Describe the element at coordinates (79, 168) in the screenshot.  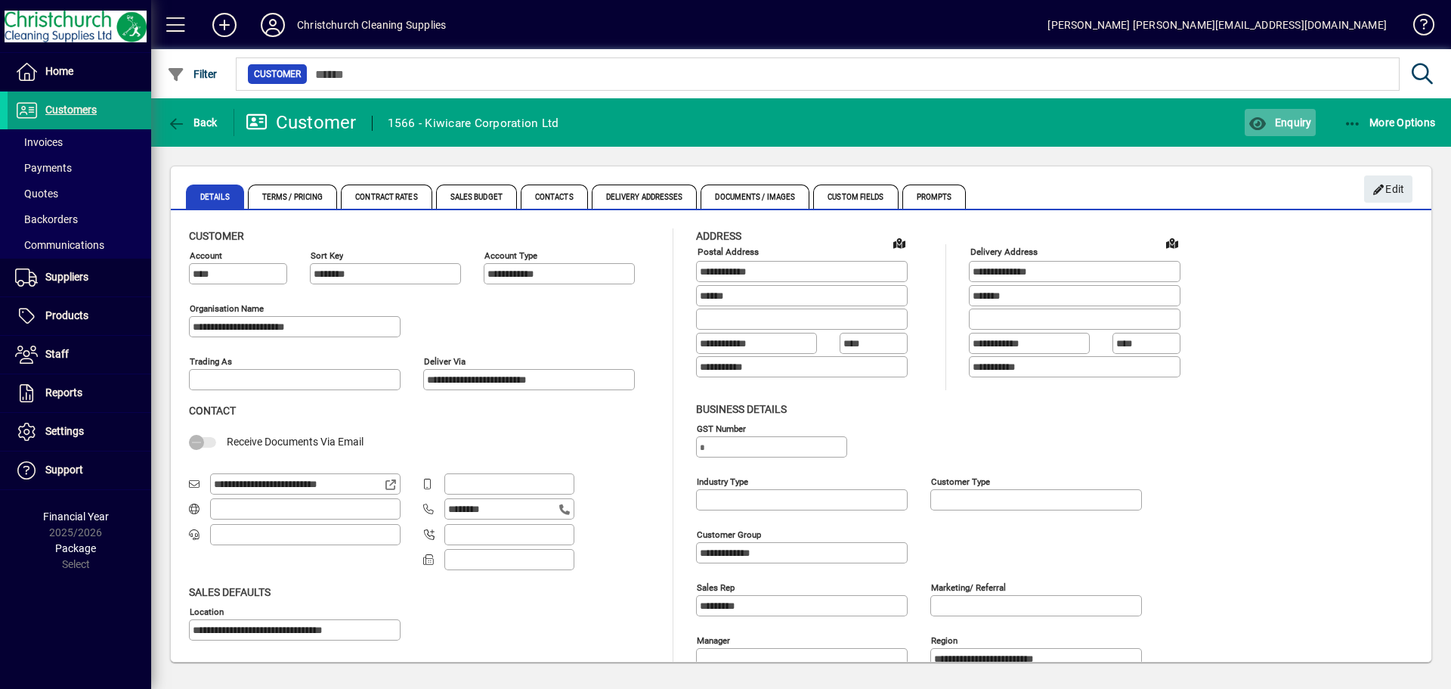
I see `a: Payments` at that location.